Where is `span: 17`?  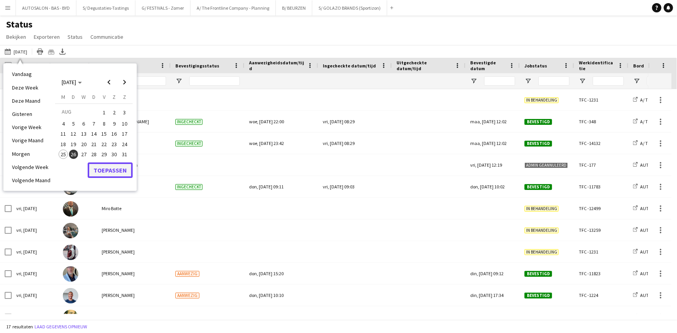 span: 17 is located at coordinates (125, 134).